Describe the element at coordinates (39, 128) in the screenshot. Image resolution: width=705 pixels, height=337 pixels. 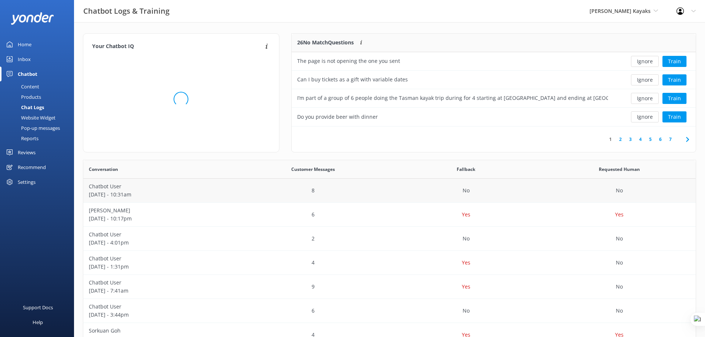
I see `a: Pop-up messages` at that location.